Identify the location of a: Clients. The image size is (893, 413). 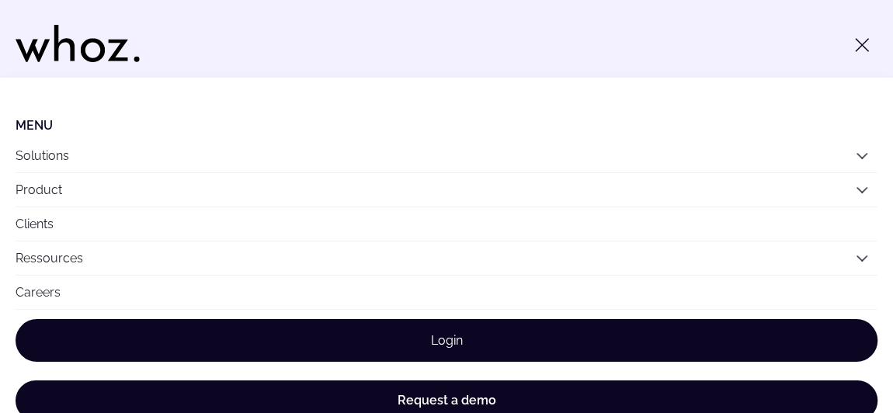
(447, 224).